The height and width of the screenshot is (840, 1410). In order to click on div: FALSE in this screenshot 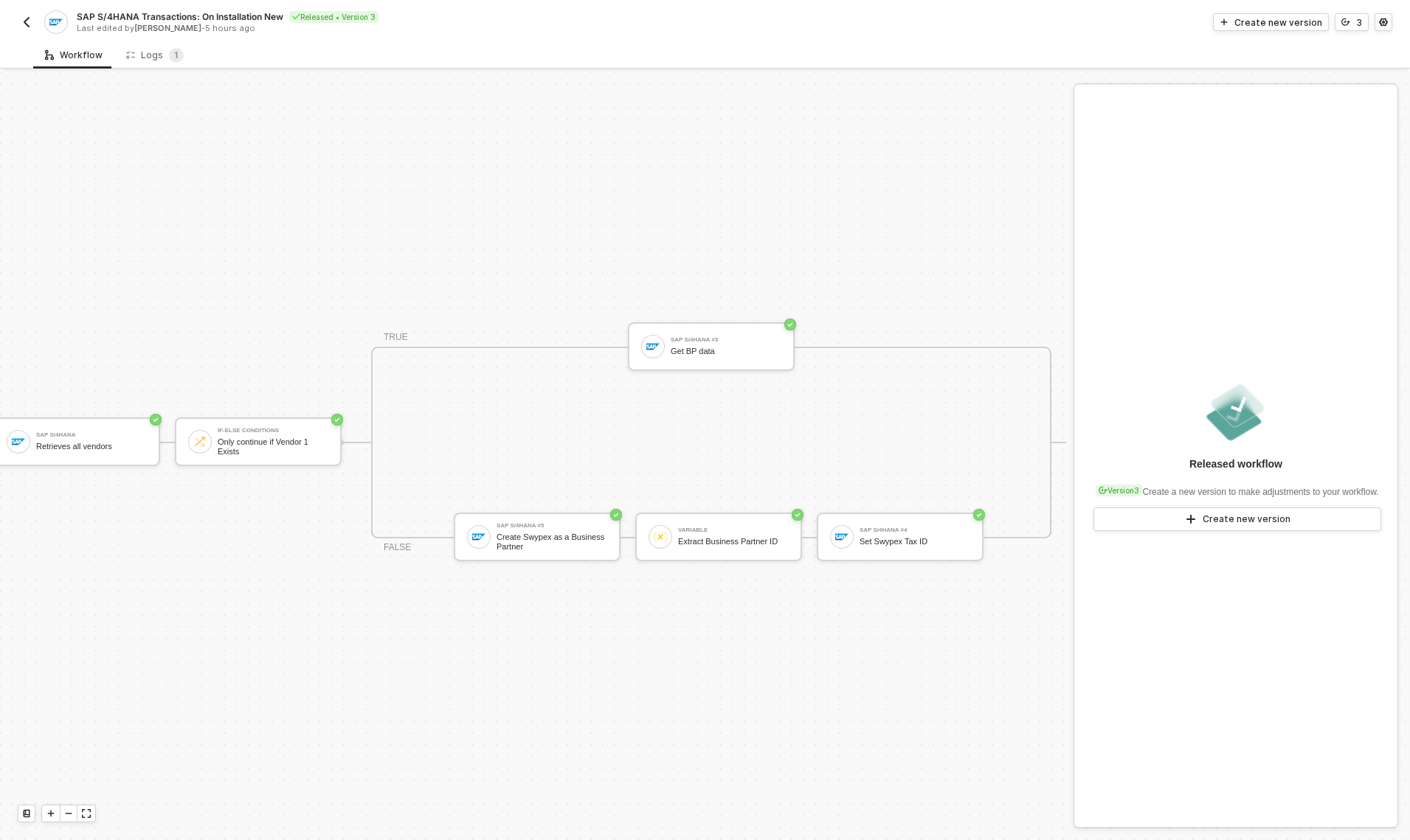, I will do `click(397, 547)`.